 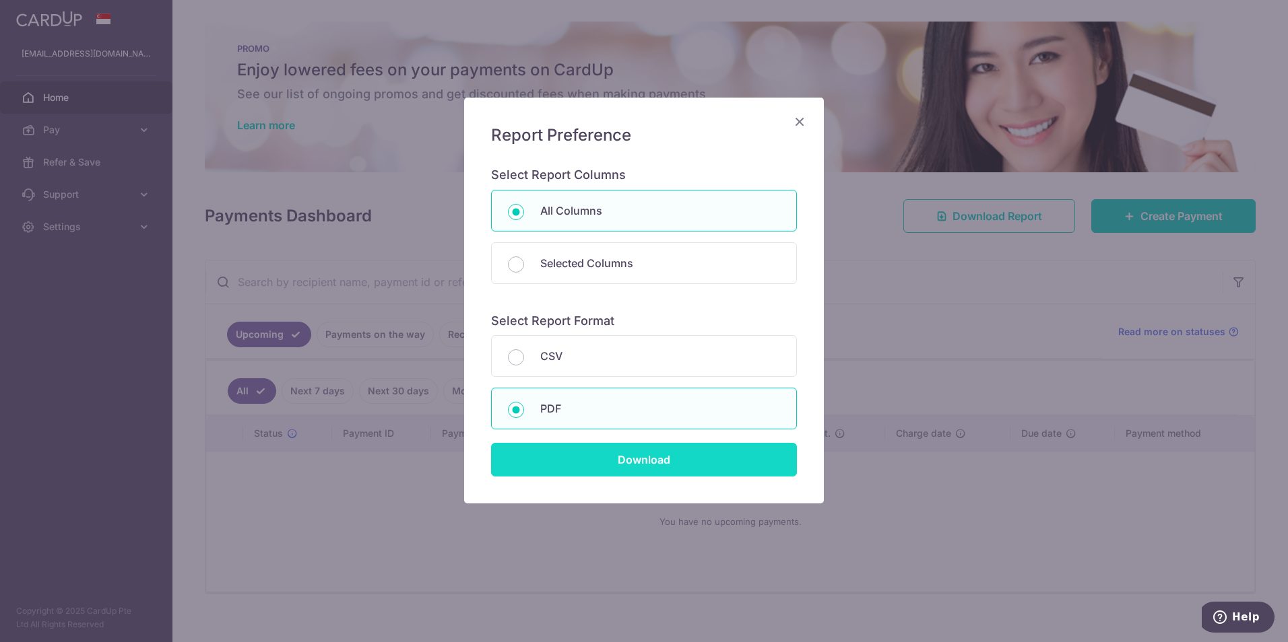 I want to click on h6: Select Report Format, so click(x=644, y=321).